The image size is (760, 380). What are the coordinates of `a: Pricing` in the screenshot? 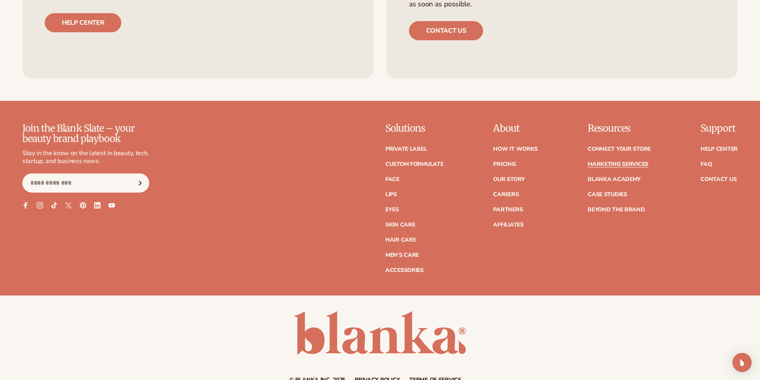 It's located at (504, 164).